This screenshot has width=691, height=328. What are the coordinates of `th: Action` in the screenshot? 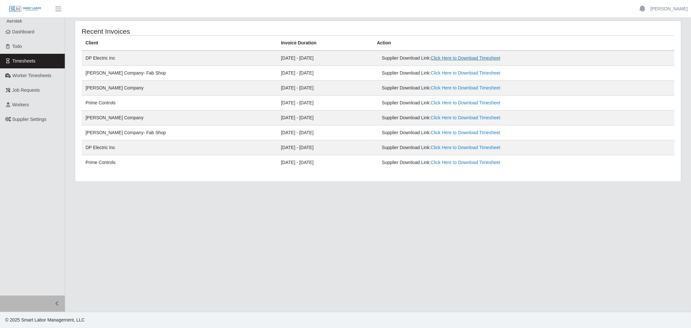 It's located at (524, 43).